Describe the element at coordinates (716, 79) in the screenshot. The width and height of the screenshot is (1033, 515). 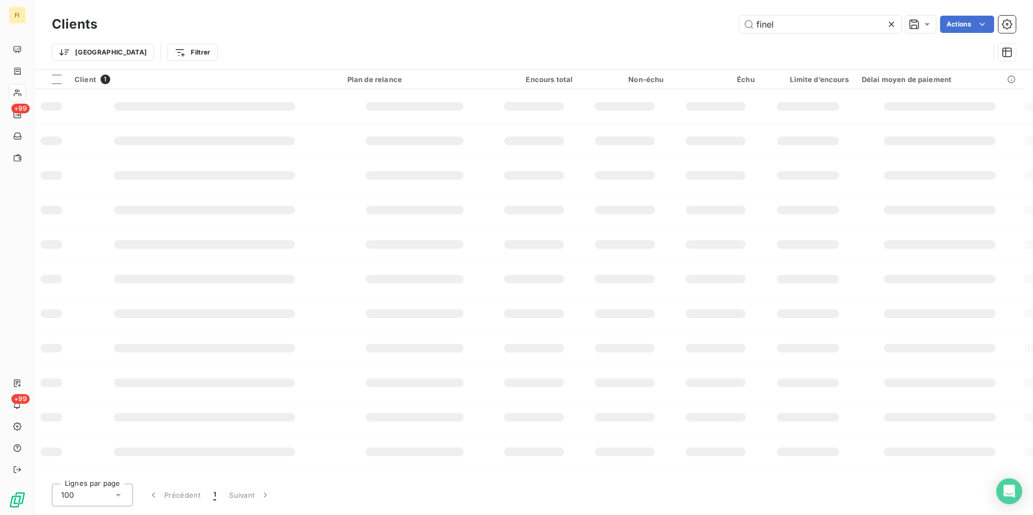
I see `div: Échu` at that location.